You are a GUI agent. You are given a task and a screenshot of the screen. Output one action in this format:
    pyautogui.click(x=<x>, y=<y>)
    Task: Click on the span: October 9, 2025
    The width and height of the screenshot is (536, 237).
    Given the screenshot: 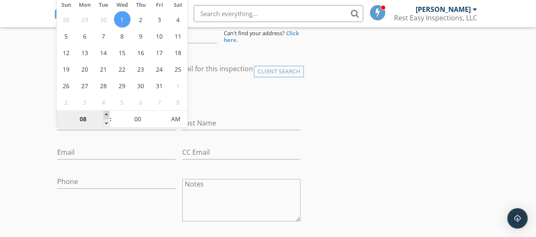 What is the action you would take?
    pyautogui.click(x=141, y=36)
    